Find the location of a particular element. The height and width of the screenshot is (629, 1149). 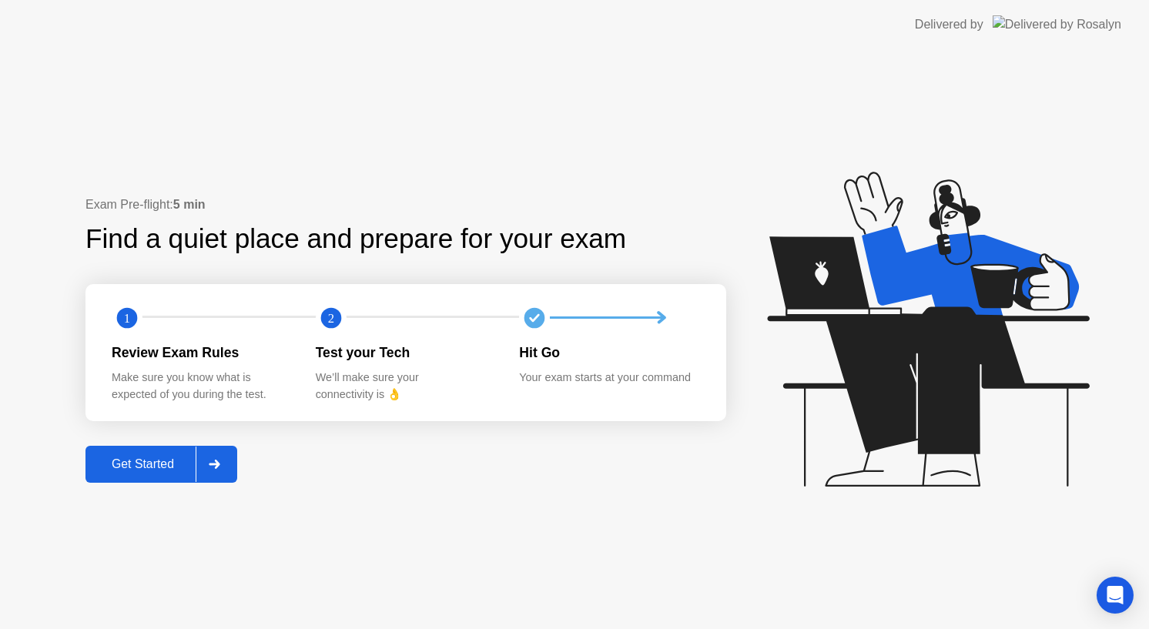

button: Get Started is located at coordinates (161, 465).